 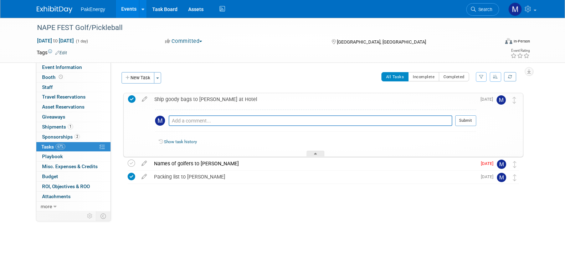 What do you see at coordinates (53, 77) in the screenshot?
I see `span: Booth` at bounding box center [53, 77].